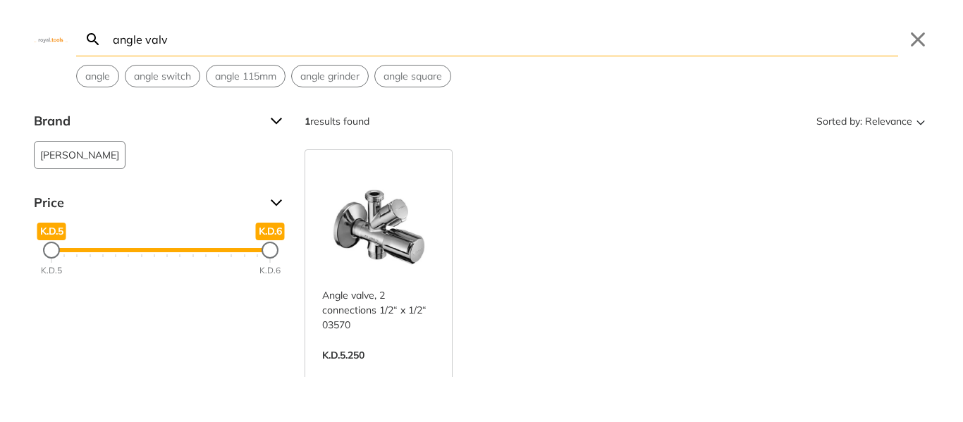  Describe the element at coordinates (504, 39) in the screenshot. I see `input: Search…` at that location.